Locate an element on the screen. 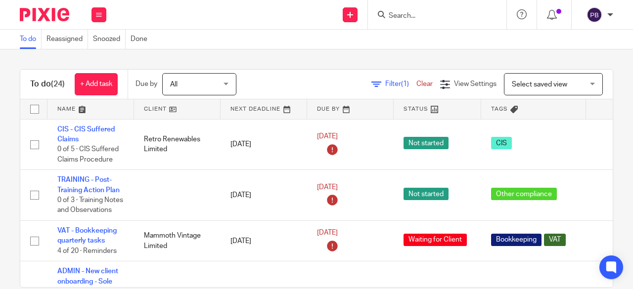 This screenshot has height=289, width=633. span: All is located at coordinates (174, 85).